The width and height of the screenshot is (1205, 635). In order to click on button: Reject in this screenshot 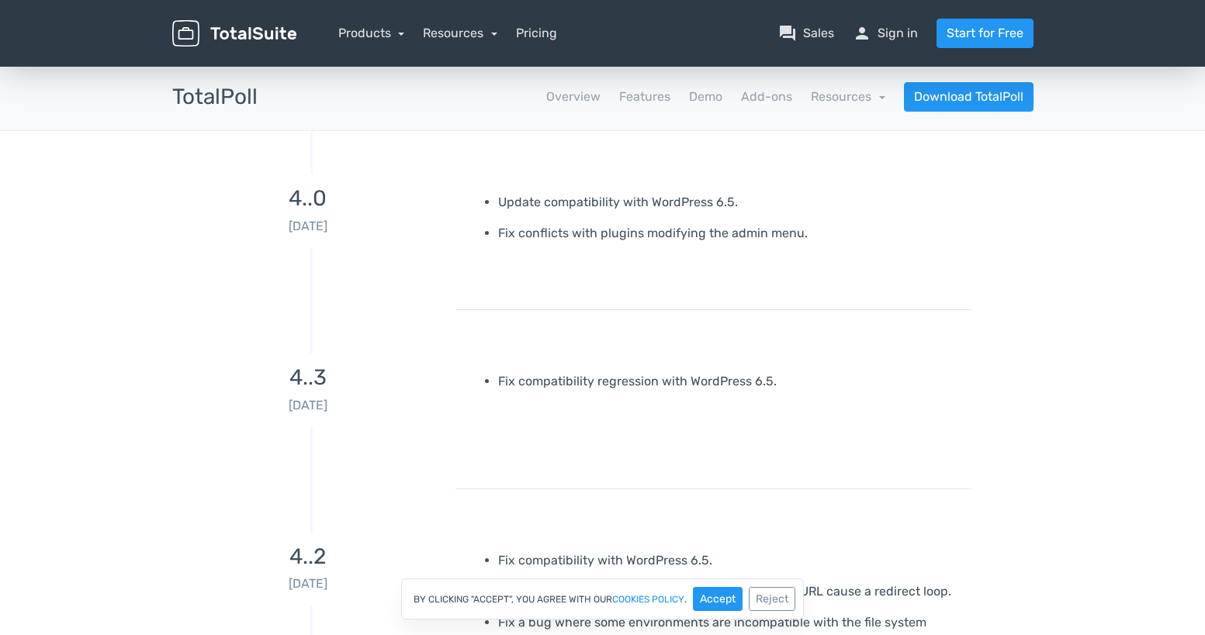, I will do `click(772, 599)`.